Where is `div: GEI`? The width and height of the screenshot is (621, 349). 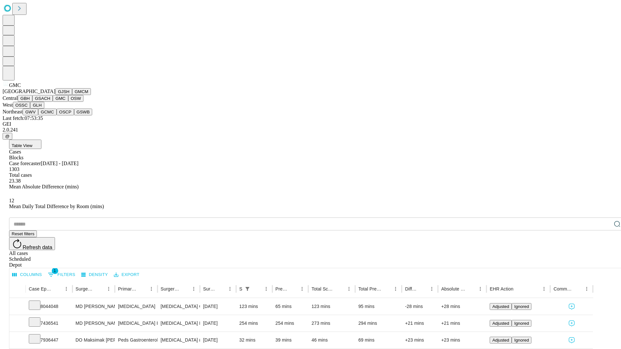 div: GEI is located at coordinates (310, 124).